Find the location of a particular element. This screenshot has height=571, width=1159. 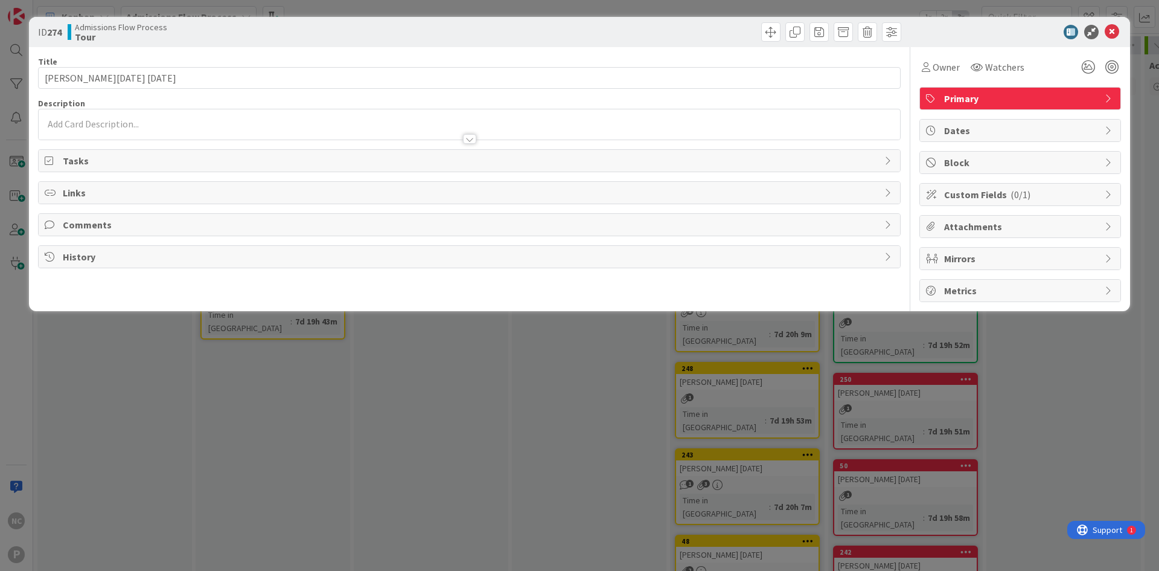

span: Dates is located at coordinates (1022, 130).